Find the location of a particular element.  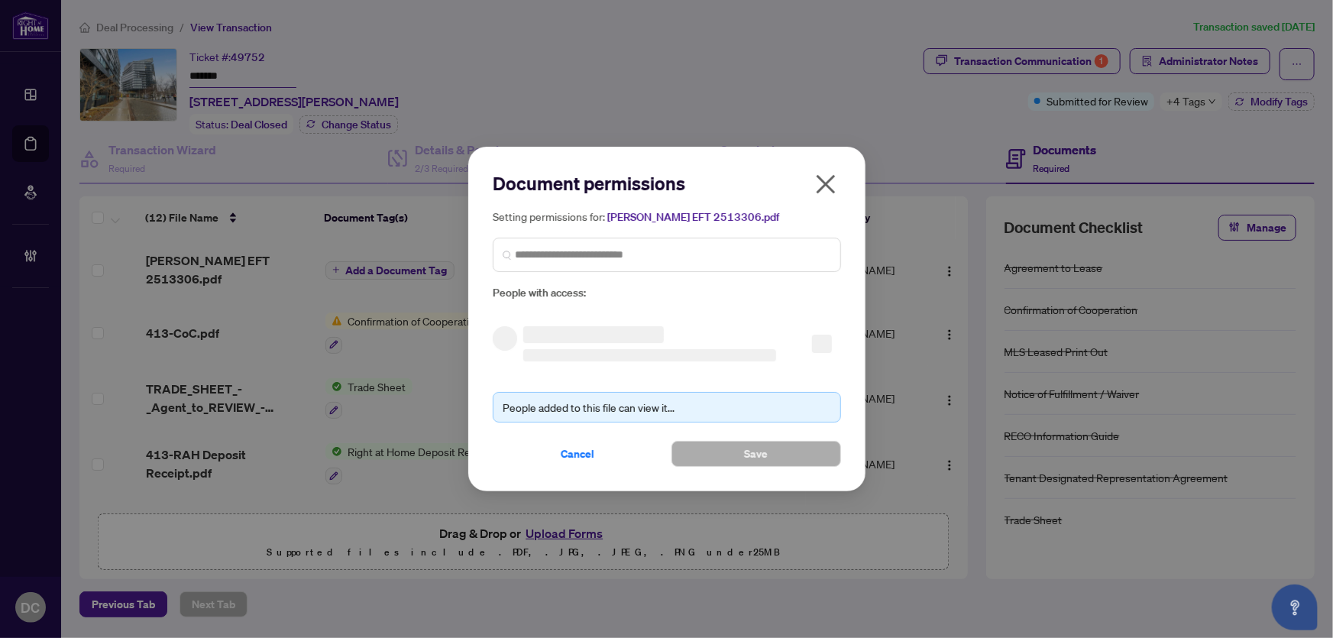

button: Open asap is located at coordinates (1295, 607).